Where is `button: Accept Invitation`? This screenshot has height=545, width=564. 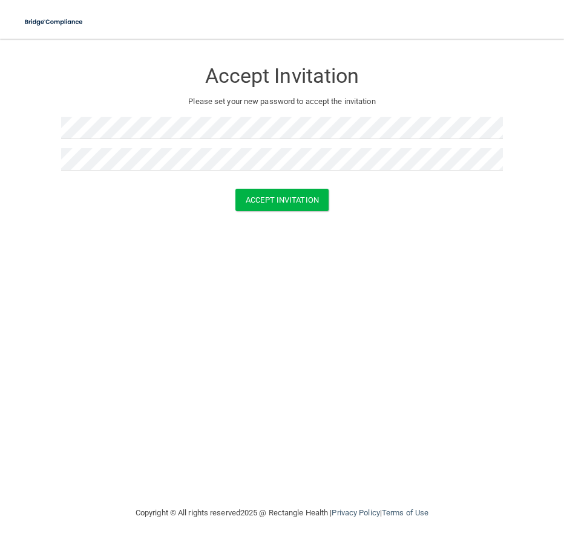
button: Accept Invitation is located at coordinates (282, 200).